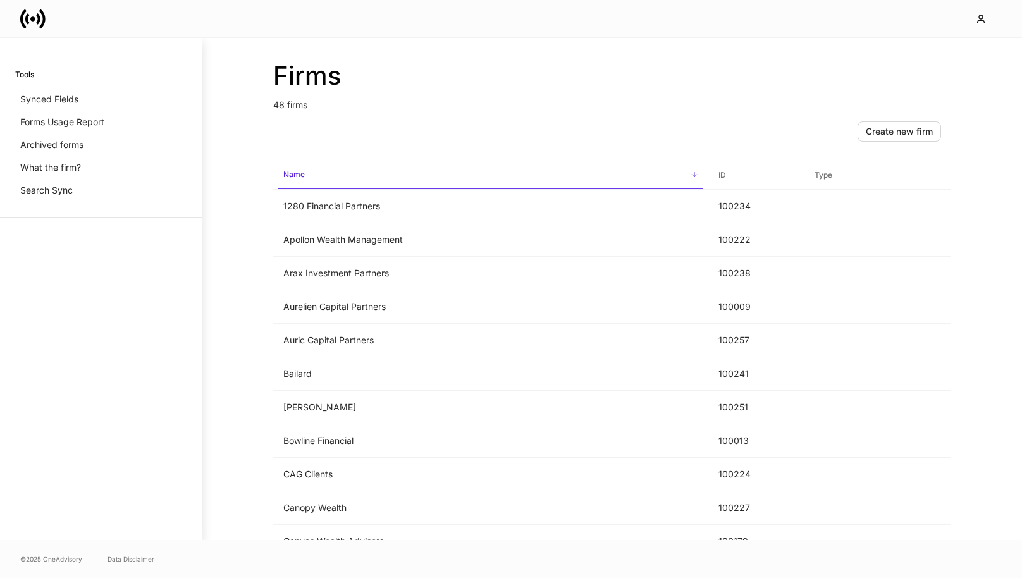  What do you see at coordinates (756, 541) in the screenshot?
I see `td: 100179` at bounding box center [756, 541].